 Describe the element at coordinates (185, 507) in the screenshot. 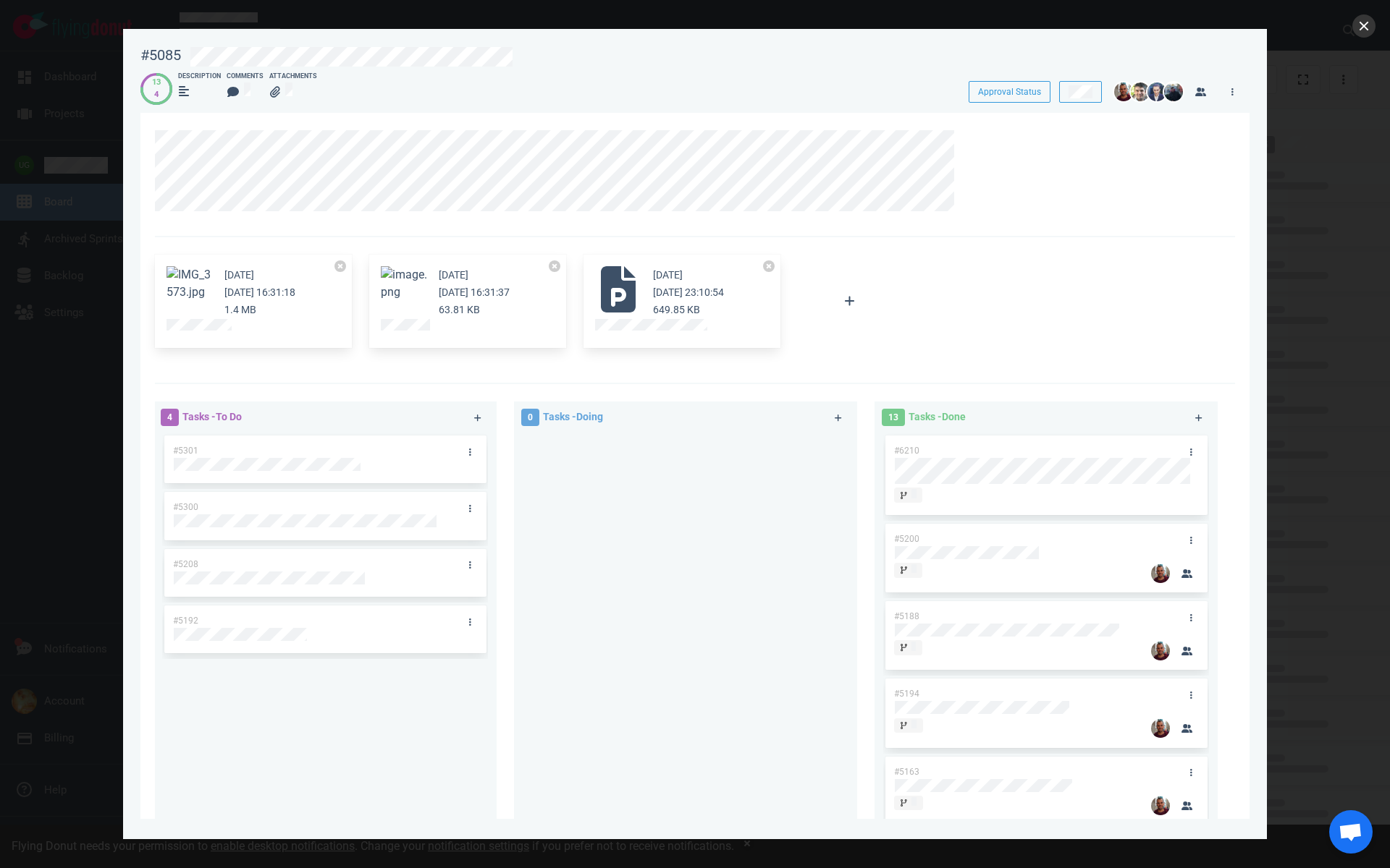

I see `span: #5300` at that location.